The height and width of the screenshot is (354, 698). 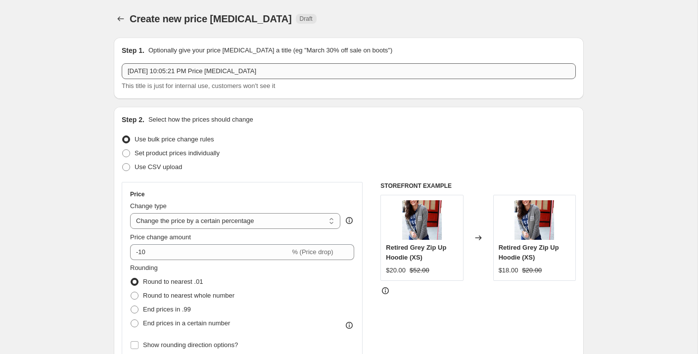 What do you see at coordinates (186, 323) in the screenshot?
I see `span: End prices in a certain number` at bounding box center [186, 323].